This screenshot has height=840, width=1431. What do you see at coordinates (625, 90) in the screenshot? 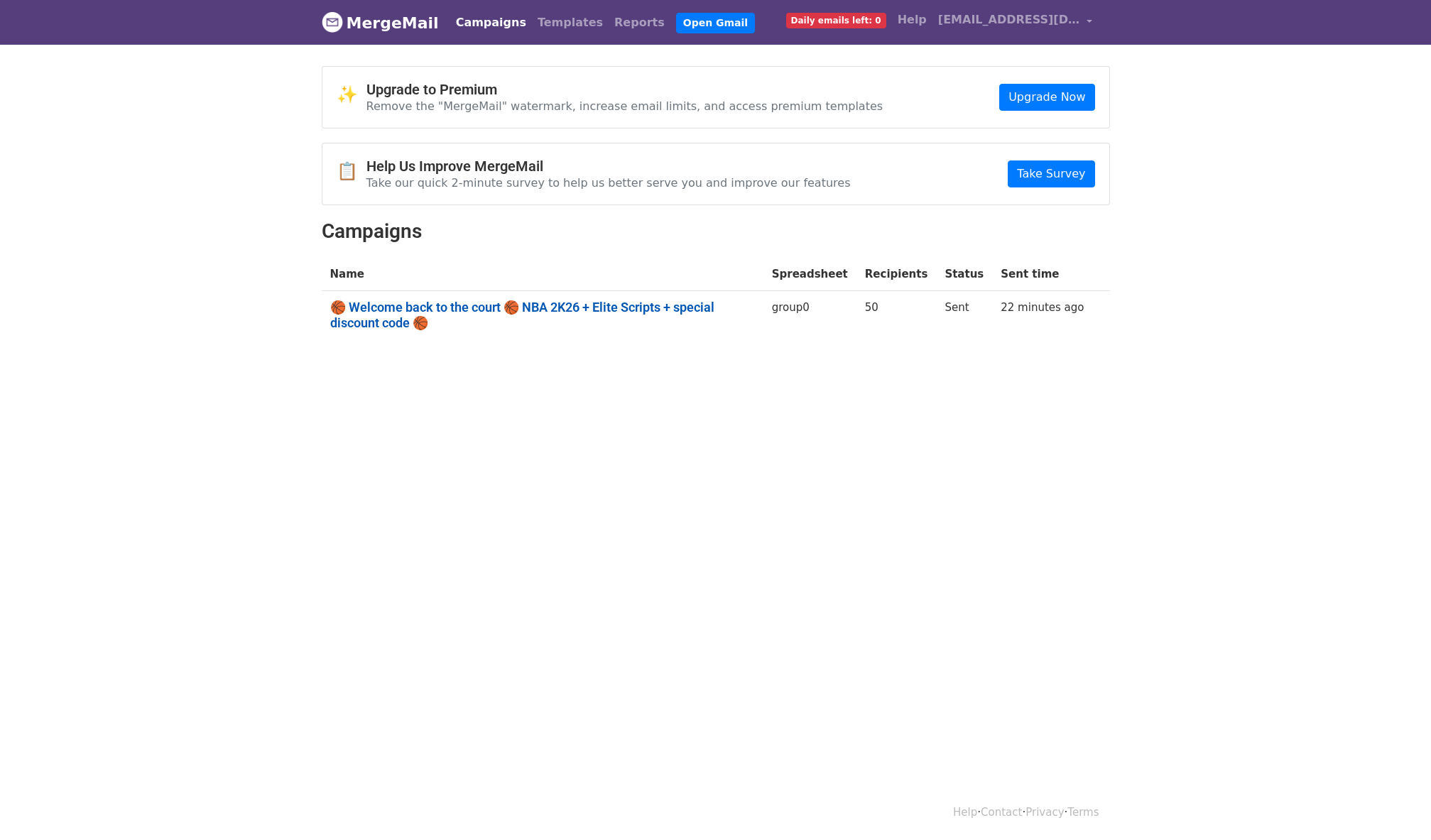
I see `h4: Upgrade to Premium` at bounding box center [625, 90].